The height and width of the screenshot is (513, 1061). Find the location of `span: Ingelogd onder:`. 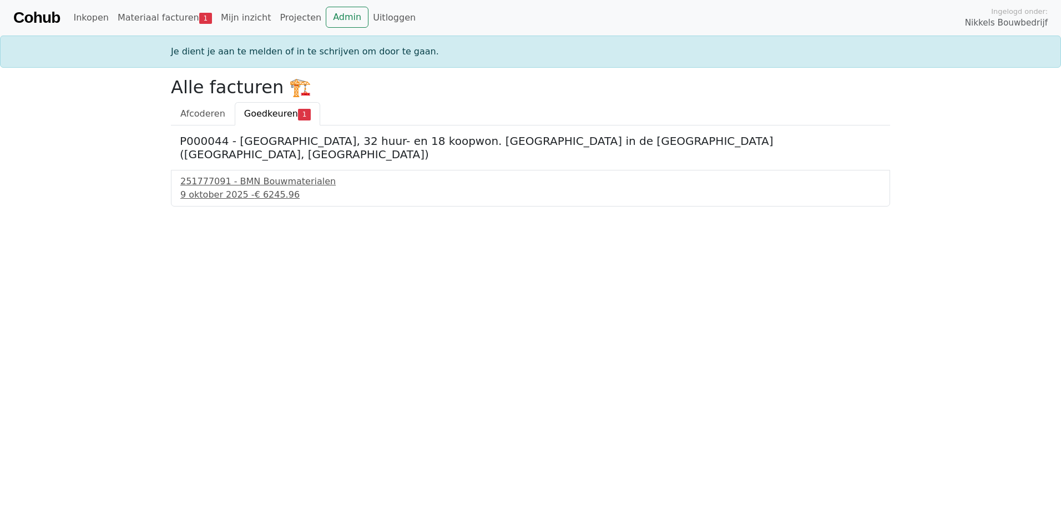

span: Ingelogd onder: is located at coordinates (1019, 11).